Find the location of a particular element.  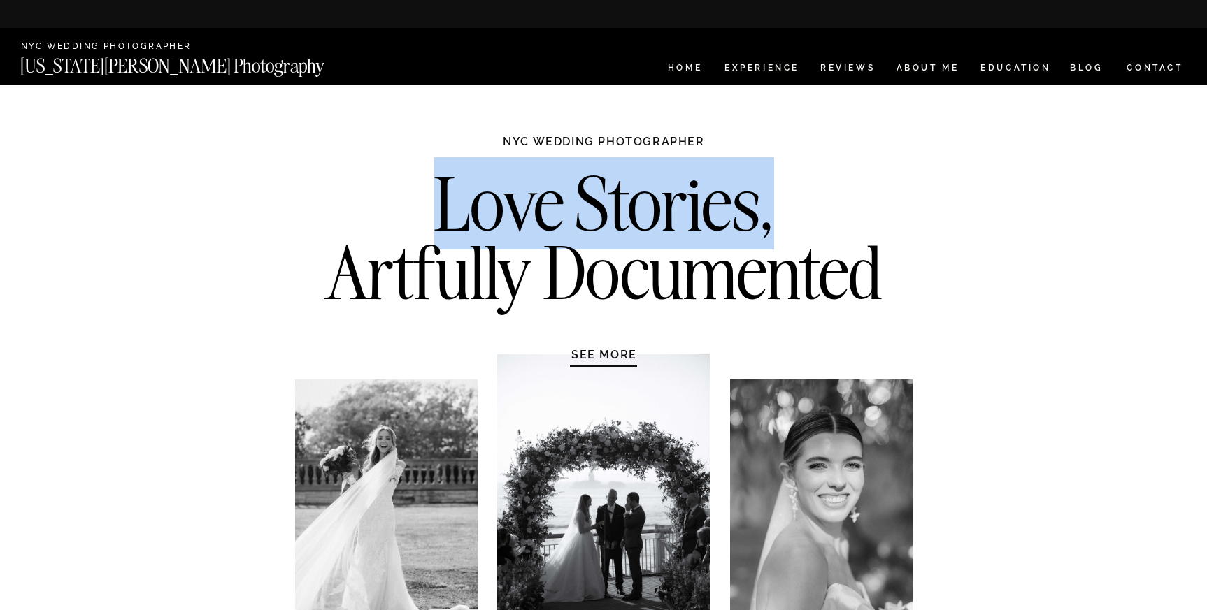

nav: ABOUT ME is located at coordinates (927, 69).